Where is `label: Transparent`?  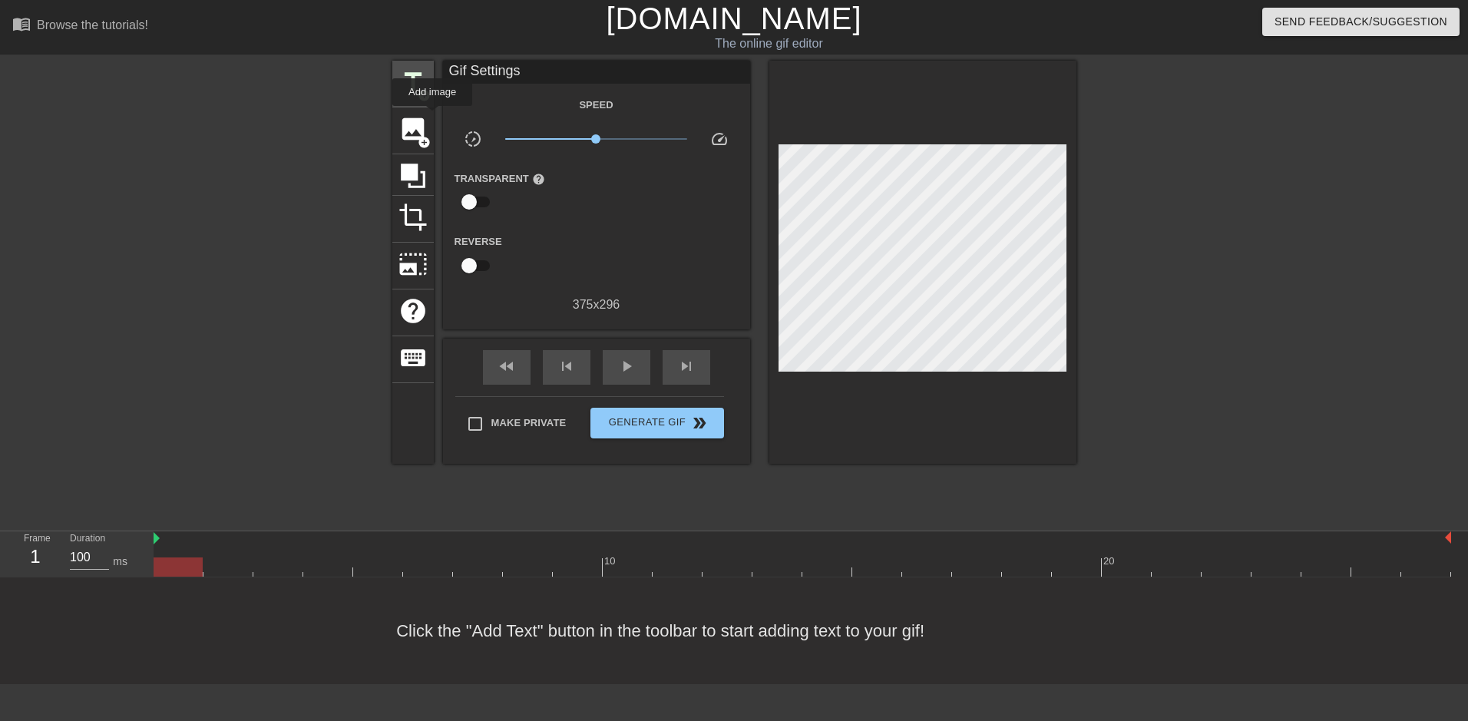
label: Transparent is located at coordinates (500, 179).